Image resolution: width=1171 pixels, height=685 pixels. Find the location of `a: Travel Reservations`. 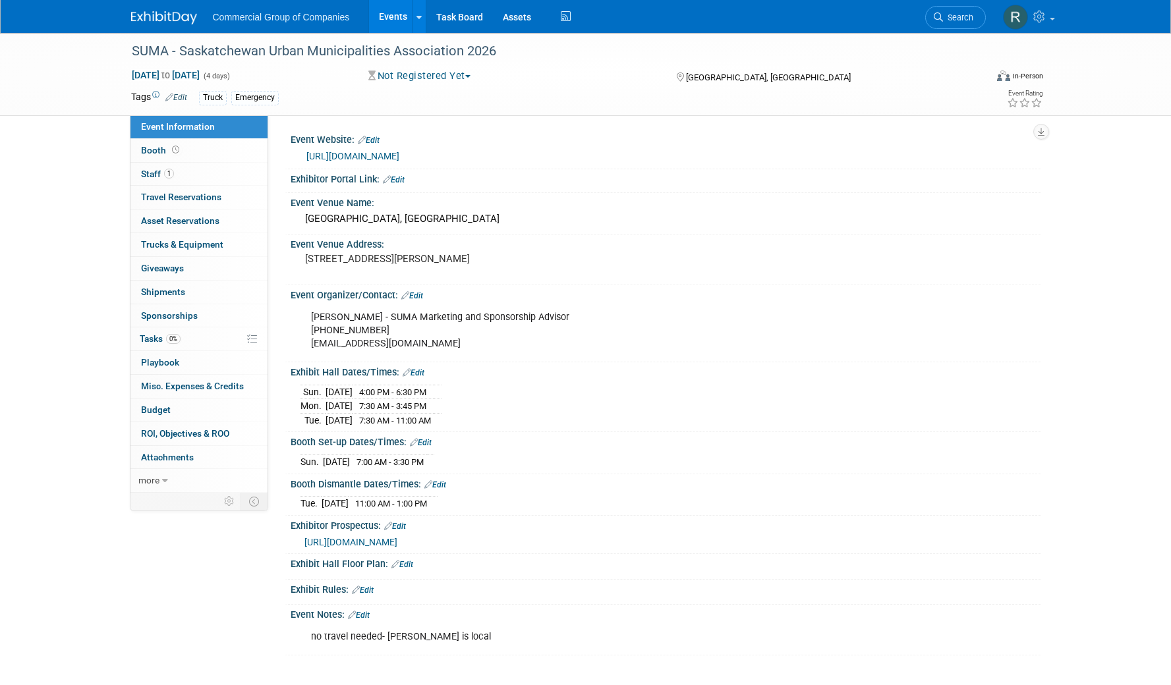

a: Travel Reservations is located at coordinates (199, 197).